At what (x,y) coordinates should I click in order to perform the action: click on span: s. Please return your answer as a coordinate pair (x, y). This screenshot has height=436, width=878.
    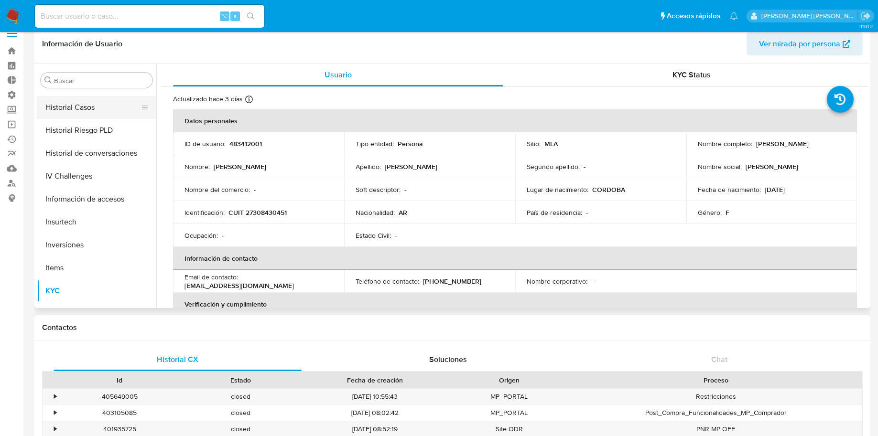
    Looking at the image, I should click on (235, 16).